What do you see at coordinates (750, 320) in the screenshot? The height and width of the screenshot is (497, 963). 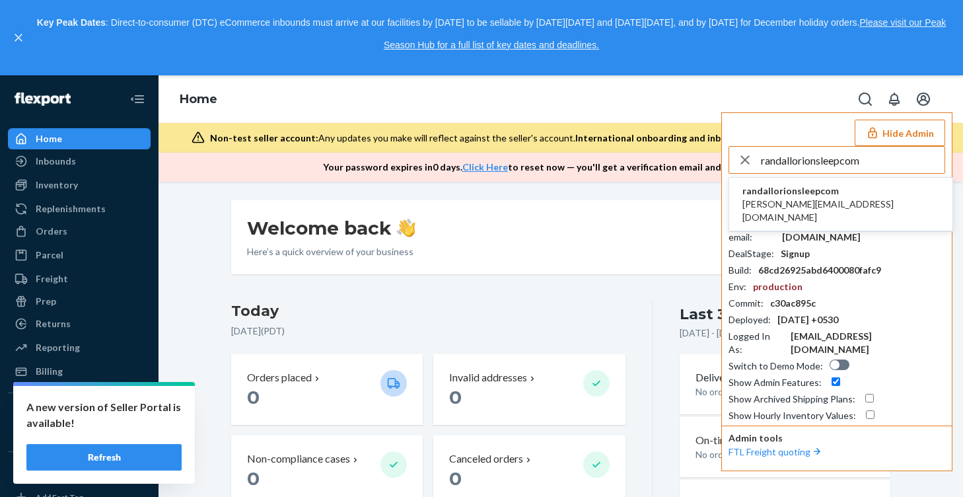 I see `div: Deployed :` at bounding box center [750, 320].